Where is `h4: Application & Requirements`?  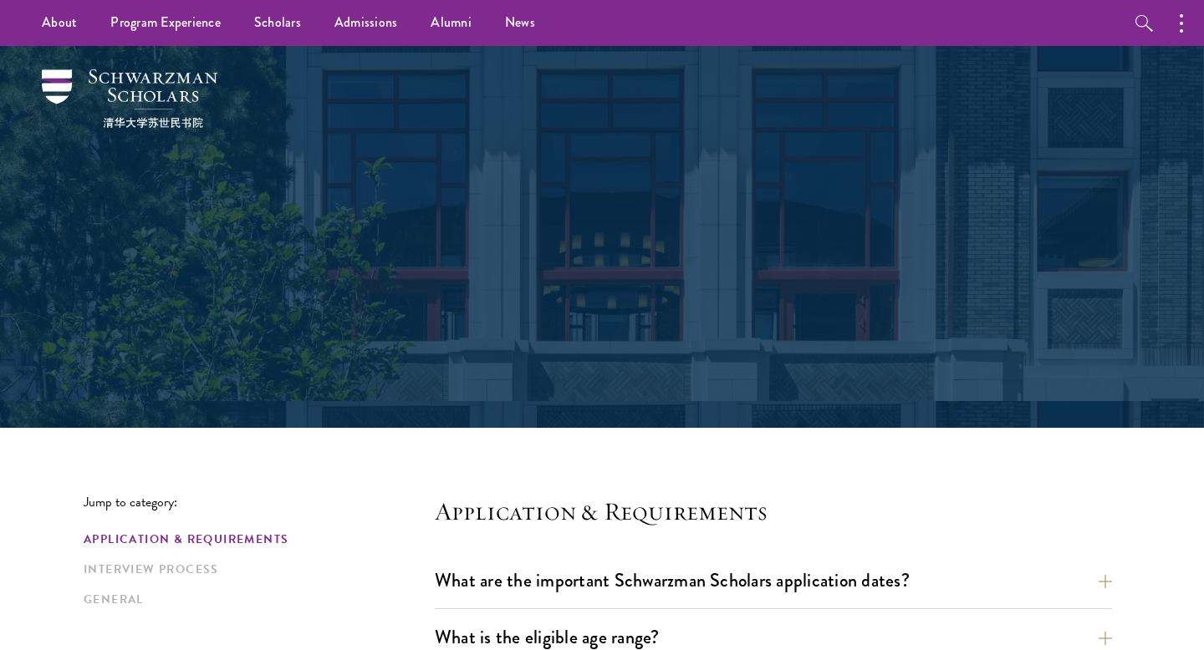
h4: Application & Requirements is located at coordinates (773, 512).